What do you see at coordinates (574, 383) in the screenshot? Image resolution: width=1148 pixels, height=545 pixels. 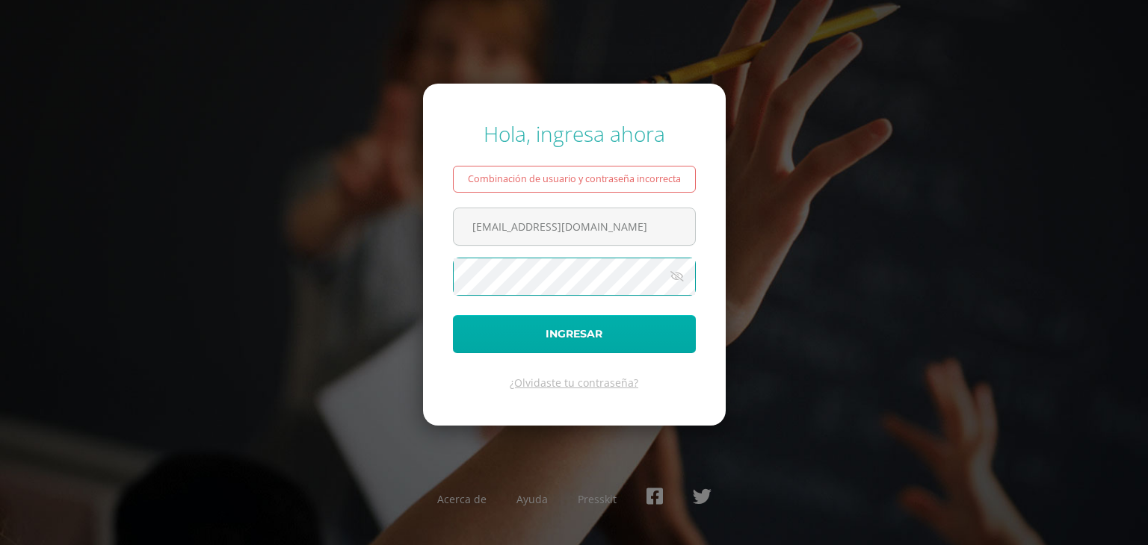 I see `a: ¿Olvidaste tu contraseña?` at bounding box center [574, 383].